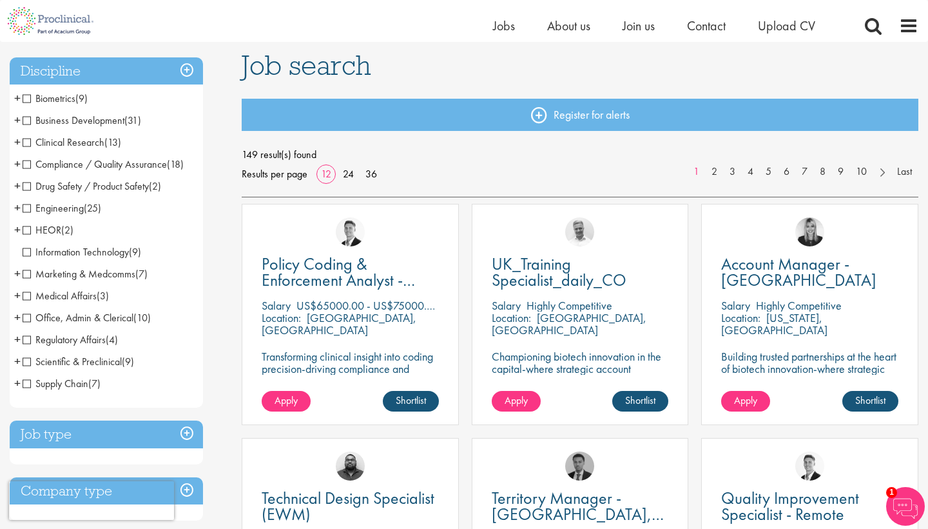 The width and height of the screenshot is (928, 529). Describe the element at coordinates (580, 375) in the screenshot. I see `p: Championing biotech innovation in the capital-where strategic account management meets scientific...` at that location.